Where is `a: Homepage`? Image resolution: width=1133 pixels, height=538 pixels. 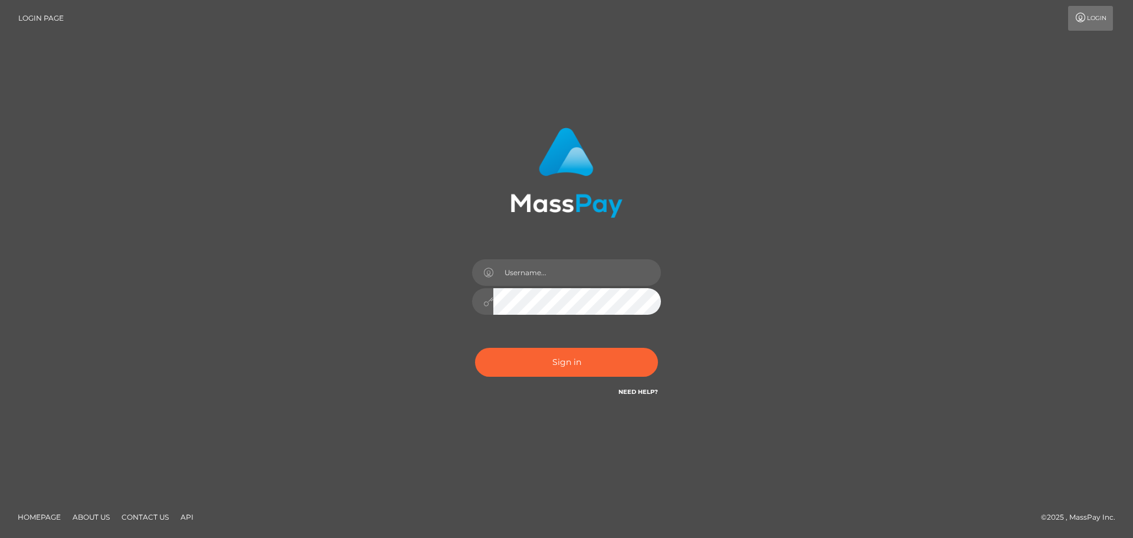 a: Homepage is located at coordinates (39, 516).